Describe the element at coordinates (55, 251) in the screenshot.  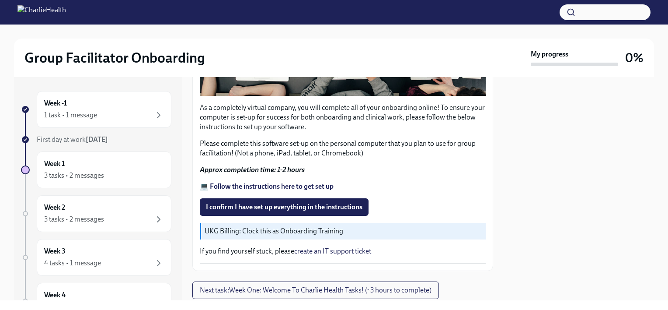
I see `h6: Week 3` at that location.